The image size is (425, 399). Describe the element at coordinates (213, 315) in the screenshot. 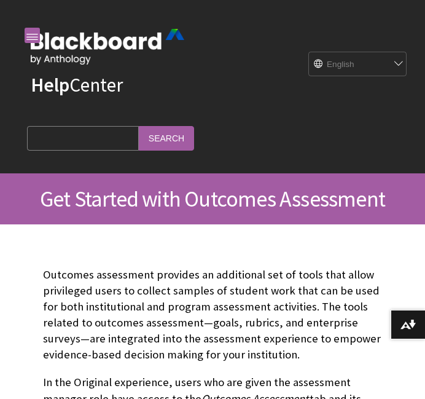

I see `p: Outcomes assessment provides an additional set of tools that allow privileged users to collect sa...` at that location.